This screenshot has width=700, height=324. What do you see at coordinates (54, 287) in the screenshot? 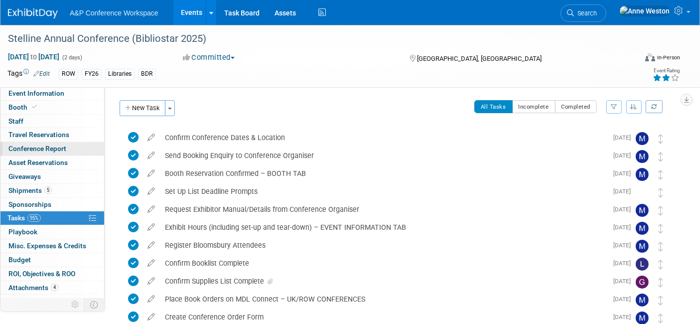
I see `span: 4` at bounding box center [54, 287].